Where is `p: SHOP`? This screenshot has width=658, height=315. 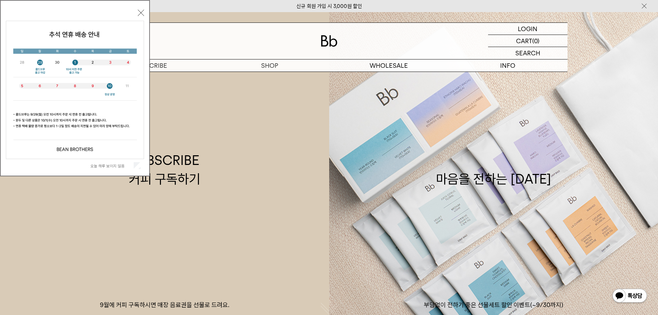 p: SHOP is located at coordinates (269, 65).